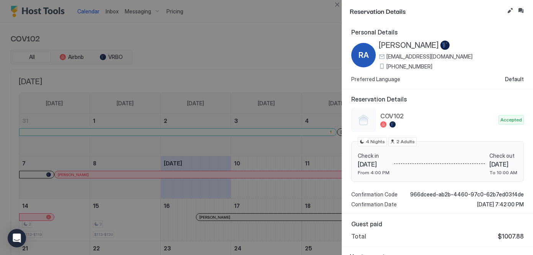 This screenshot has height=255, width=533. I want to click on button: Inbox, so click(521, 11).